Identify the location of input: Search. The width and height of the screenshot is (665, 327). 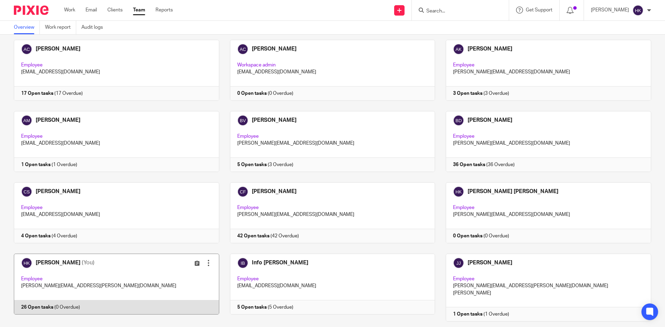
(457, 11).